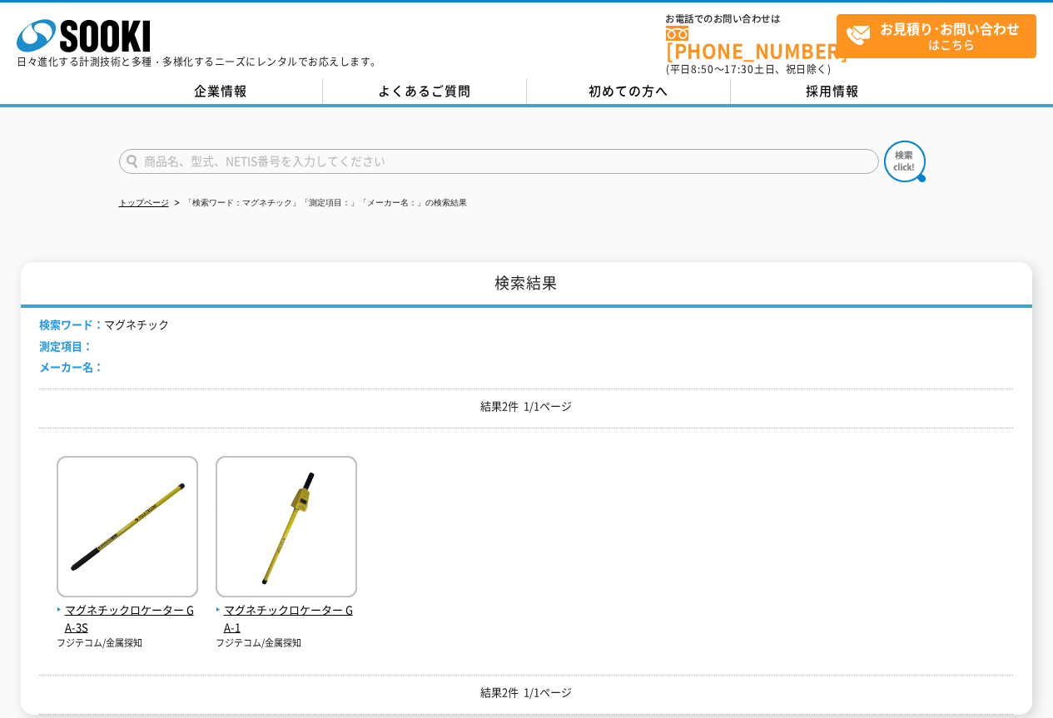 The width and height of the screenshot is (1053, 718). What do you see at coordinates (319, 203) in the screenshot?
I see `li: 「検索ワード：マグネチック」「測定項目：」「メーカー名：」の検索結果` at bounding box center [319, 203].